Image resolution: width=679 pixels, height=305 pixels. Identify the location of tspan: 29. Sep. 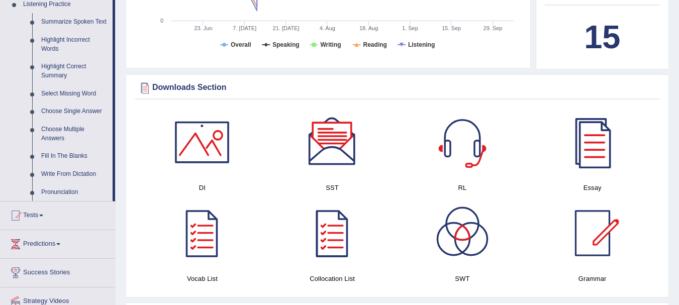
(493, 28).